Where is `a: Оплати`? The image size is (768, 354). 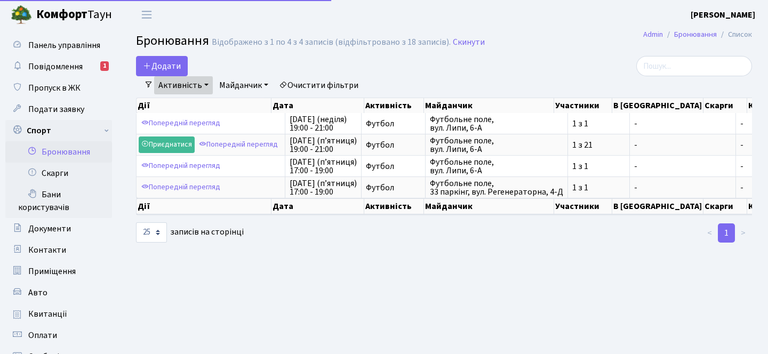
a: Оплати is located at coordinates (59, 336).